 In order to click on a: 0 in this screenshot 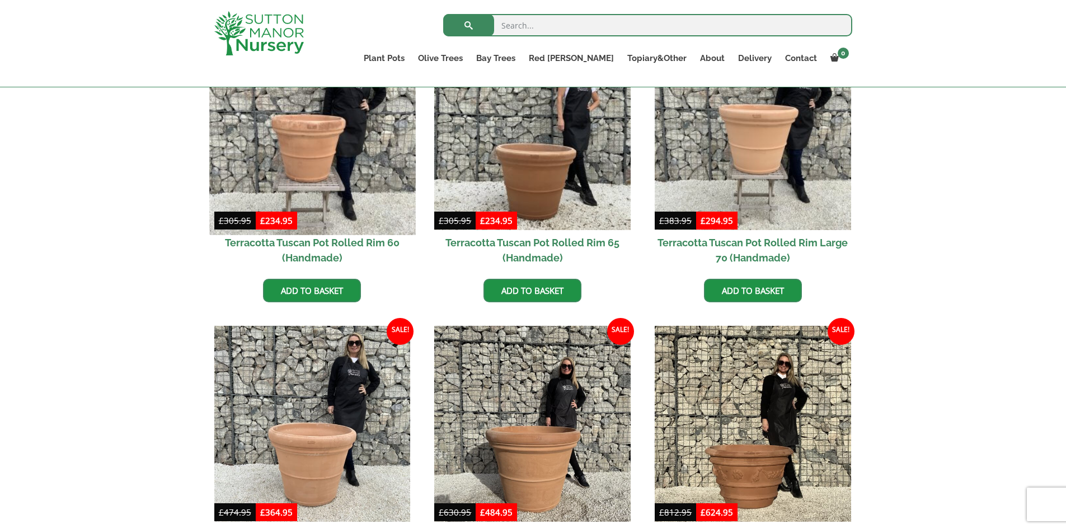, I will do `click(838, 58)`.